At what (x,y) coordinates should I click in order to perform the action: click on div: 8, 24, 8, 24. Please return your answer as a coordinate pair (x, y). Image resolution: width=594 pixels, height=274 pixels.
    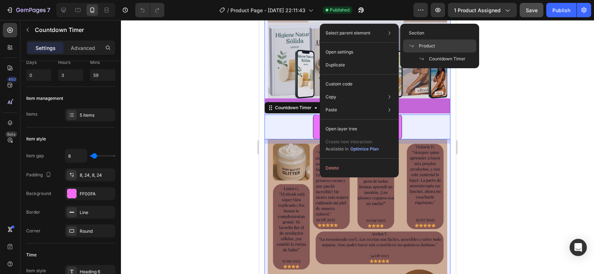
    Looking at the image, I should click on (96, 175).